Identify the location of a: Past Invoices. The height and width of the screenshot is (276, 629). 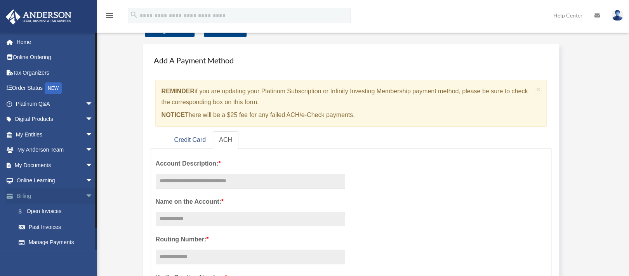
(58, 227).